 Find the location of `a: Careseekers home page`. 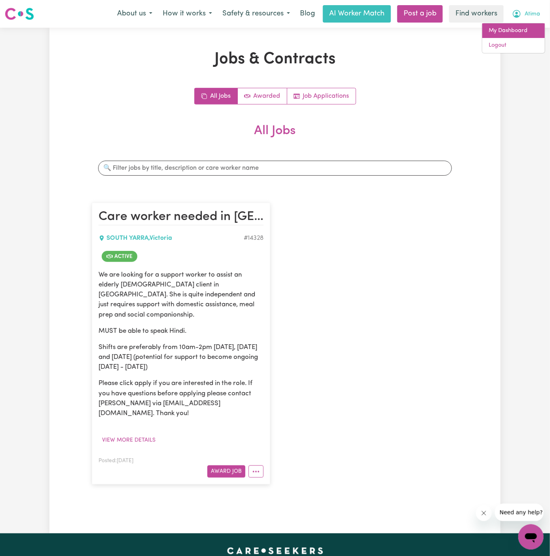

a: Careseekers home page is located at coordinates (275, 551).